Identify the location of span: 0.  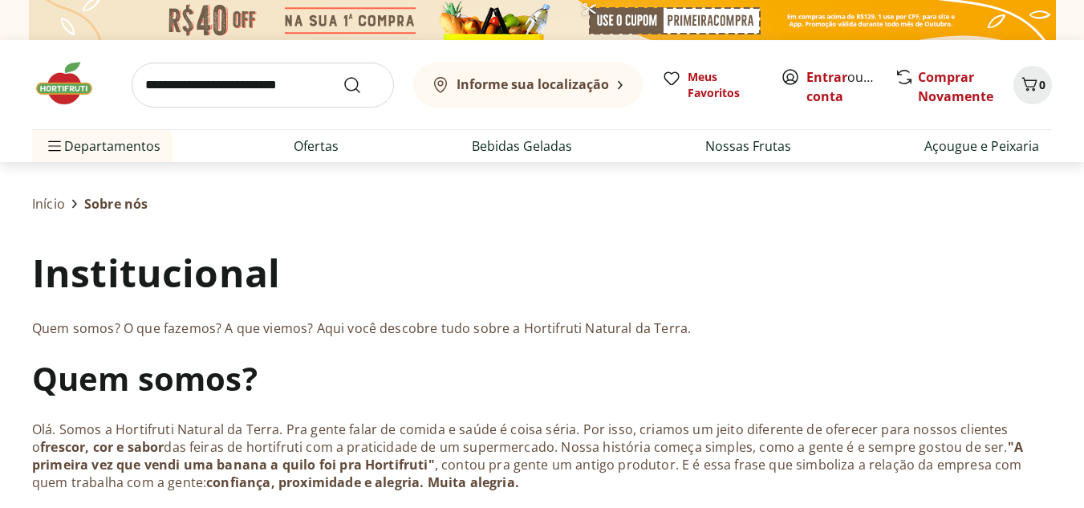
(1043, 84).